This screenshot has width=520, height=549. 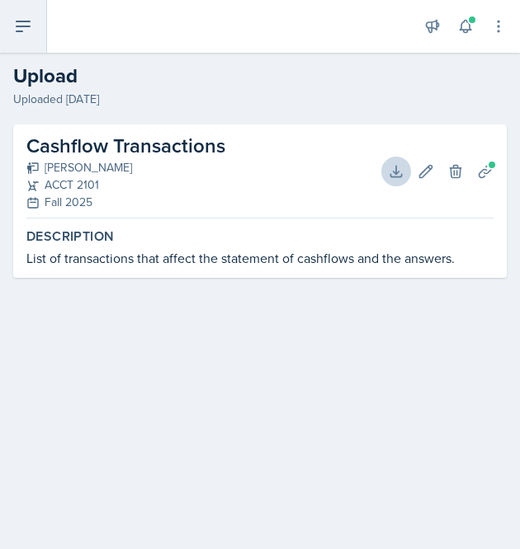 I want to click on div: Fall 2025, so click(x=125, y=202).